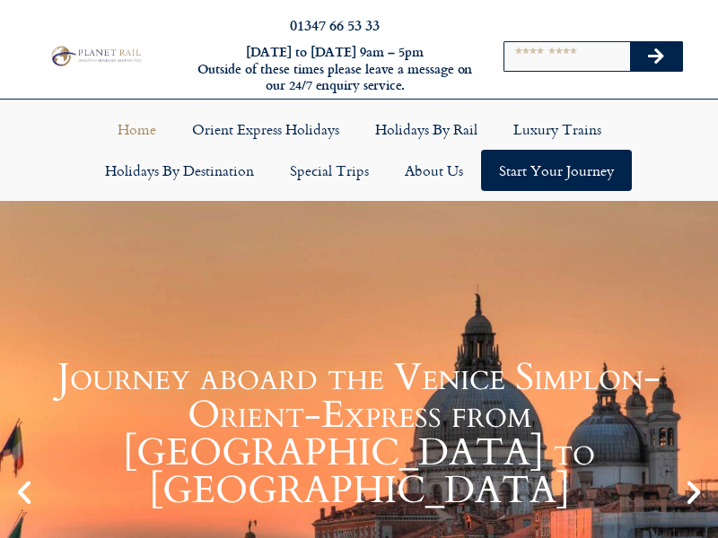 This screenshot has height=538, width=718. I want to click on a: Holidays by Rail, so click(426, 129).